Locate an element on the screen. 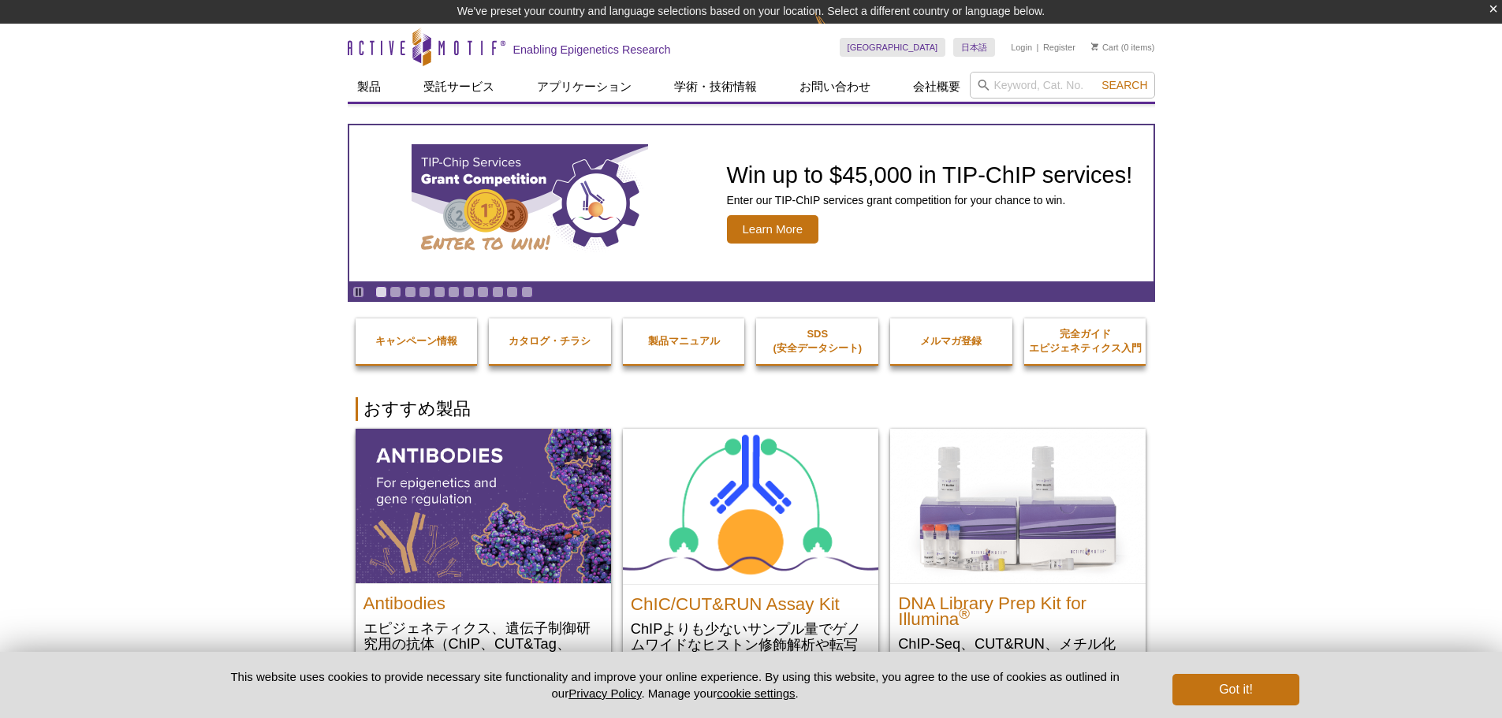 The image size is (1502, 718). a: Go to slide 7 is located at coordinates (468, 292).